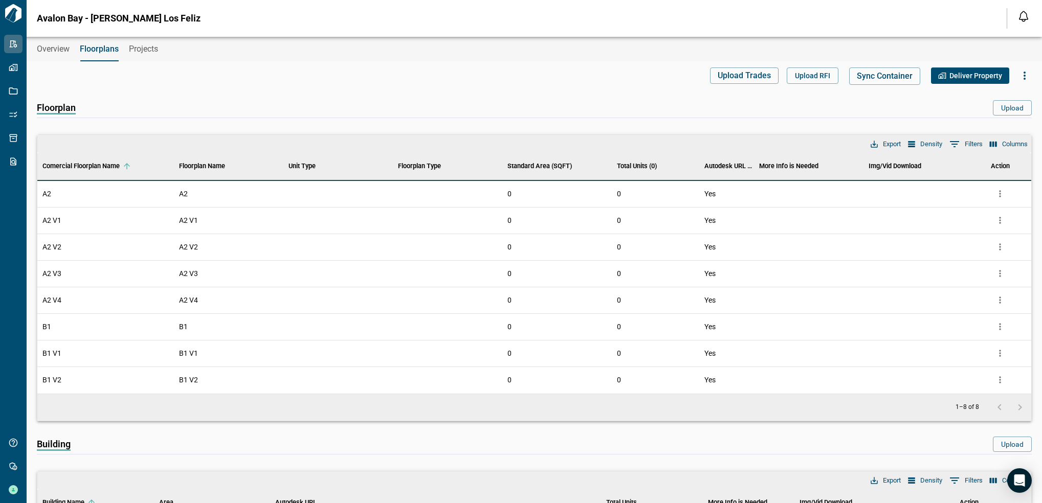  I want to click on span: Upload RFI, so click(812, 76).